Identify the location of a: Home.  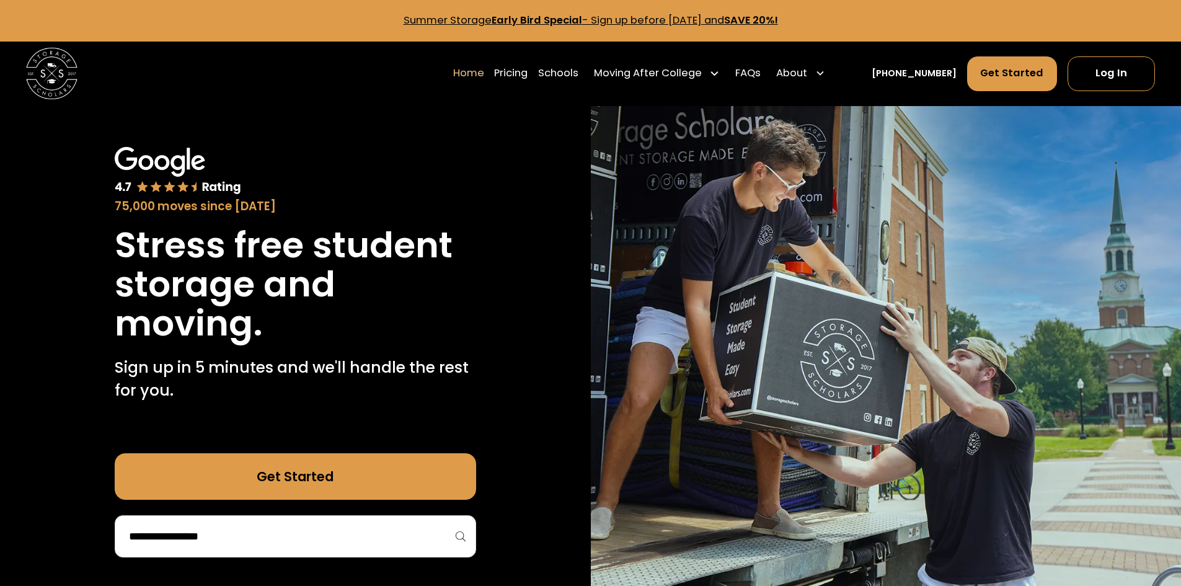
(469, 73).